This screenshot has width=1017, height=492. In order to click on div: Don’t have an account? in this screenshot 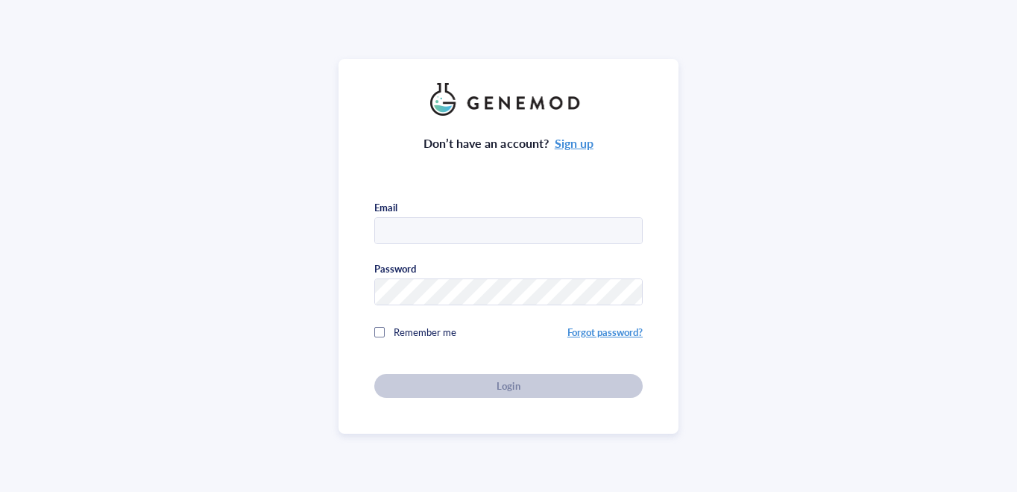, I will do `click(509, 143)`.